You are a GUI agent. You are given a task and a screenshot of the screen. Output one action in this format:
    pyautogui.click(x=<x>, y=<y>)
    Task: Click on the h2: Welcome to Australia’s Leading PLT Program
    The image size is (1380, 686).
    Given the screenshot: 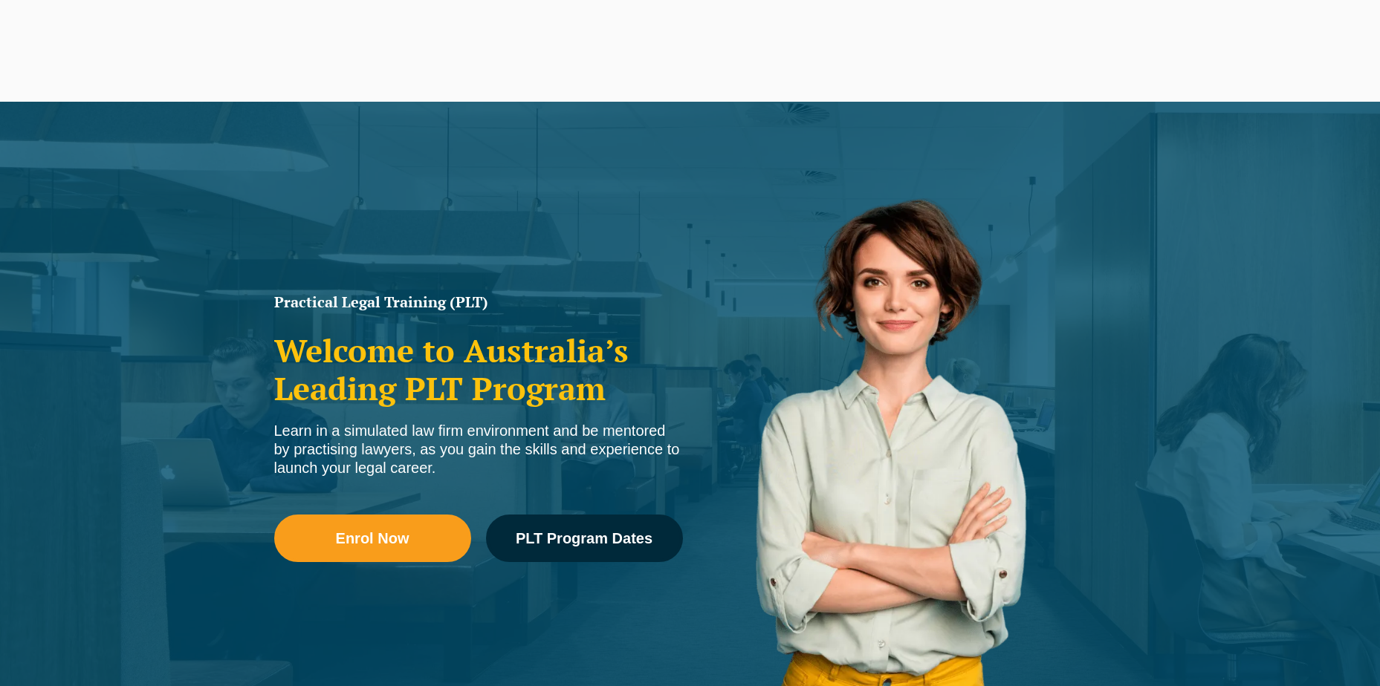 What is the action you would take?
    pyautogui.click(x=478, y=369)
    